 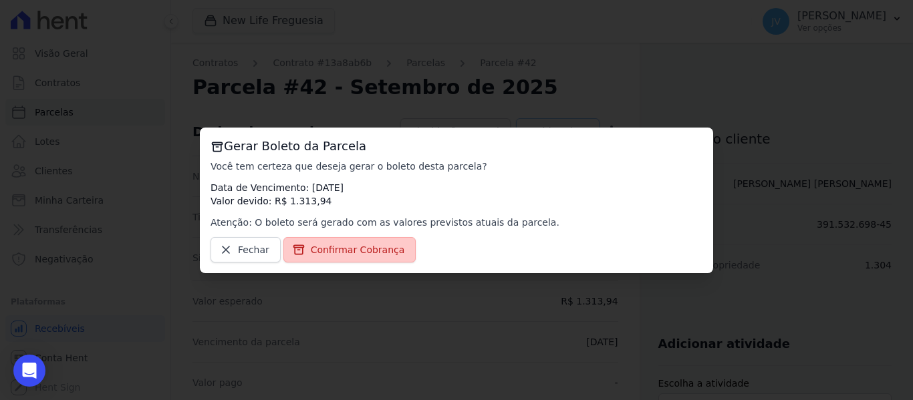 I want to click on a: Confirmar Cobrança, so click(x=349, y=250).